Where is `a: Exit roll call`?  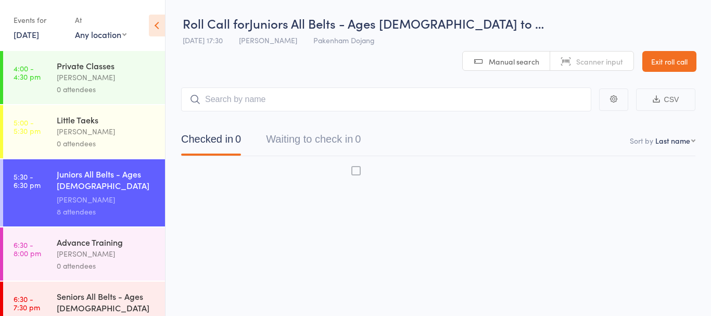 a: Exit roll call is located at coordinates (669, 61).